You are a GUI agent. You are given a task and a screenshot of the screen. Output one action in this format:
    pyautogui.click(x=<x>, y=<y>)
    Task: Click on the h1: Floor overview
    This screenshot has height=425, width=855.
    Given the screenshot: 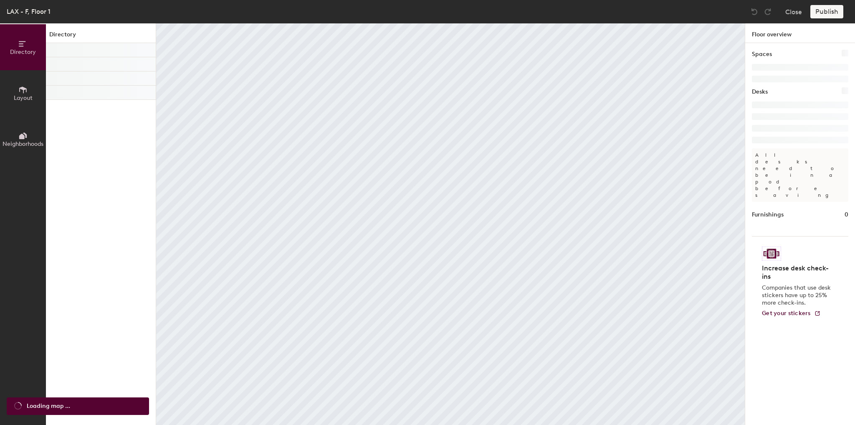 What is the action you would take?
    pyautogui.click(x=800, y=33)
    